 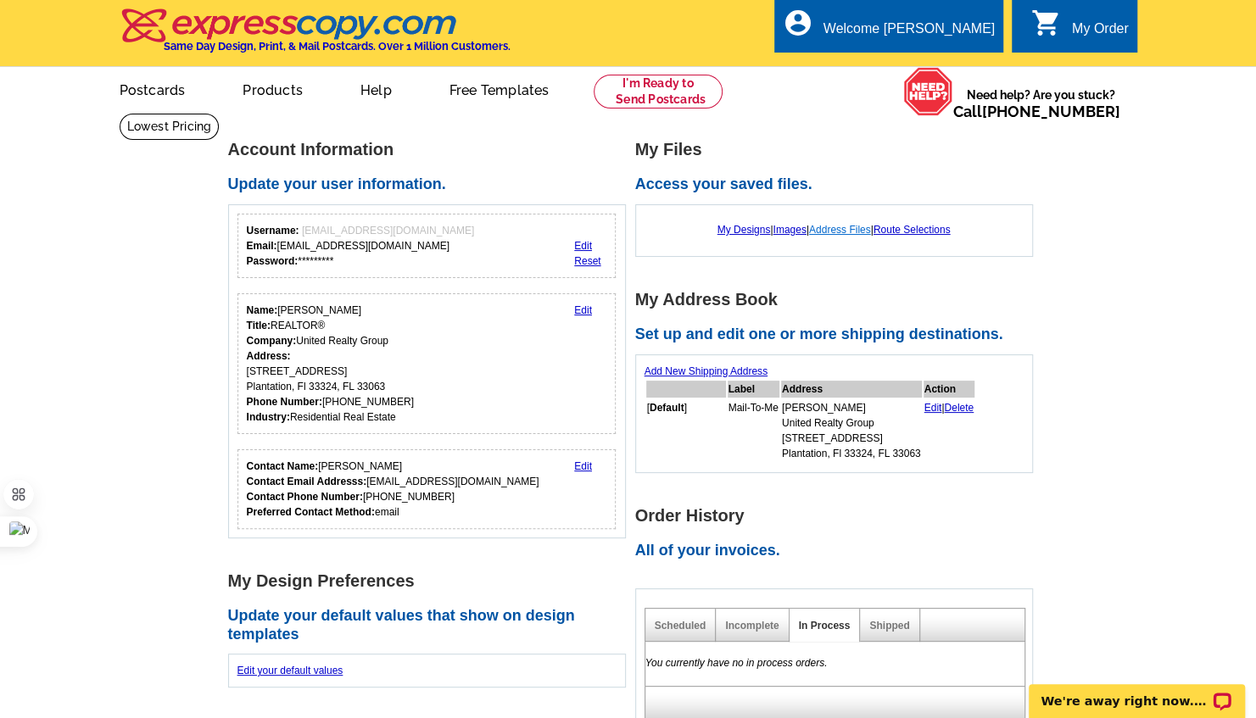 What do you see at coordinates (432, 185) in the screenshot?
I see `h2: Update your user information.` at bounding box center [432, 185].